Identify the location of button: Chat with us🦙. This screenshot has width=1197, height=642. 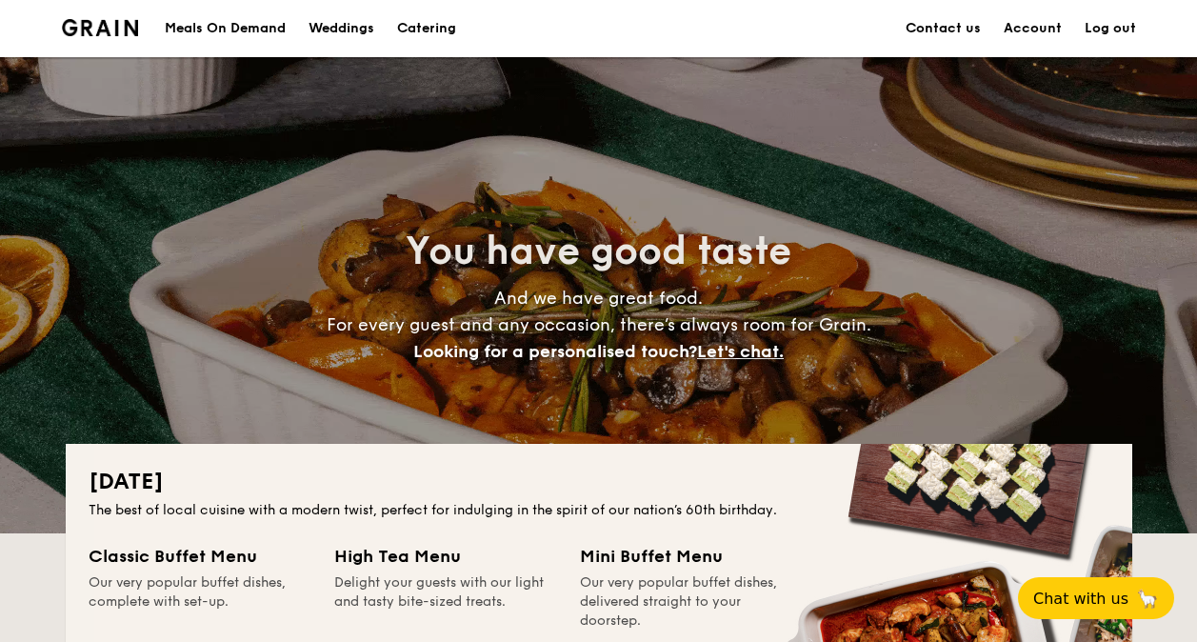
(1096, 598).